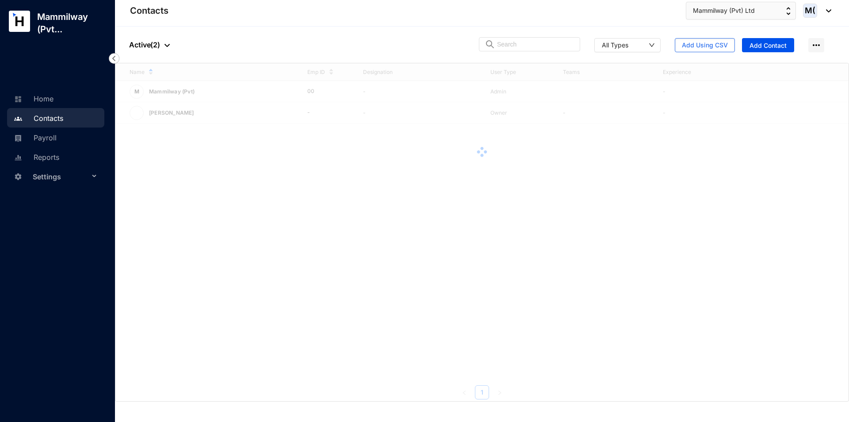  I want to click on li: Reports, so click(56, 157).